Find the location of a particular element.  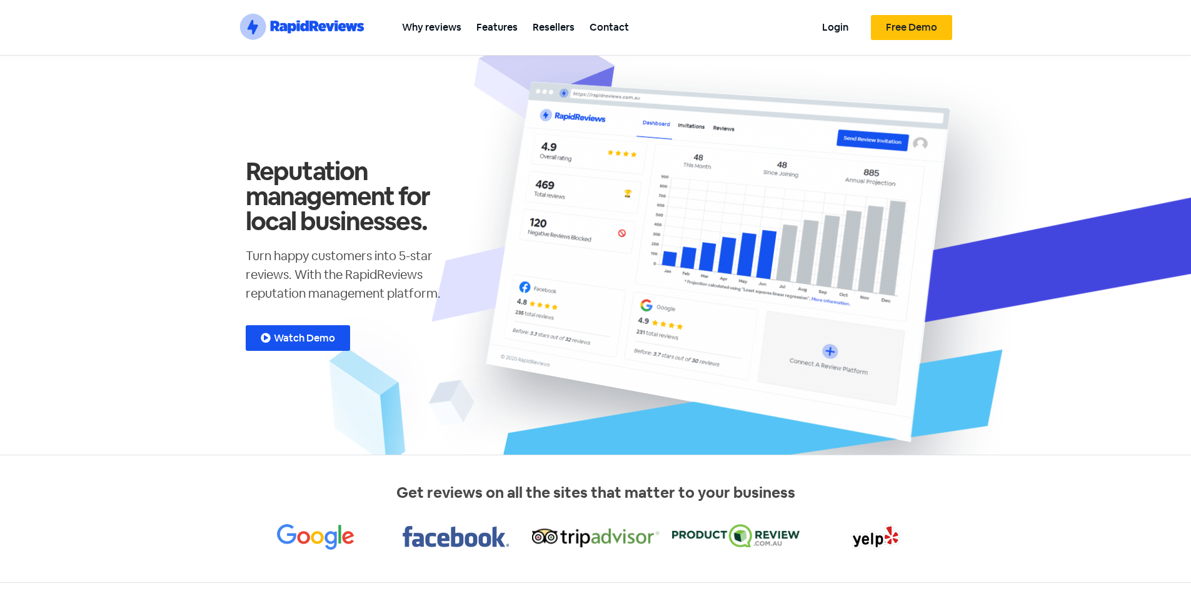

a: Why reviews is located at coordinates (431, 27).